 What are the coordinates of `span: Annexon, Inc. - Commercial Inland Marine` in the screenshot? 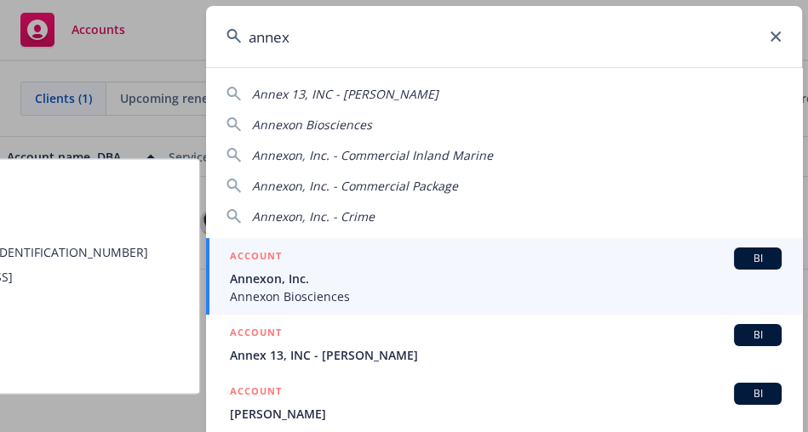 It's located at (372, 155).